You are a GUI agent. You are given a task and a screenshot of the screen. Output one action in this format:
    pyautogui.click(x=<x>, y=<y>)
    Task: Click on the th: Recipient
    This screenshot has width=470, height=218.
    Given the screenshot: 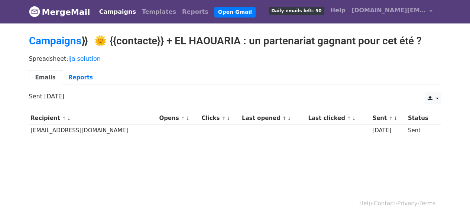 What is the action you would take?
    pyautogui.click(x=93, y=118)
    